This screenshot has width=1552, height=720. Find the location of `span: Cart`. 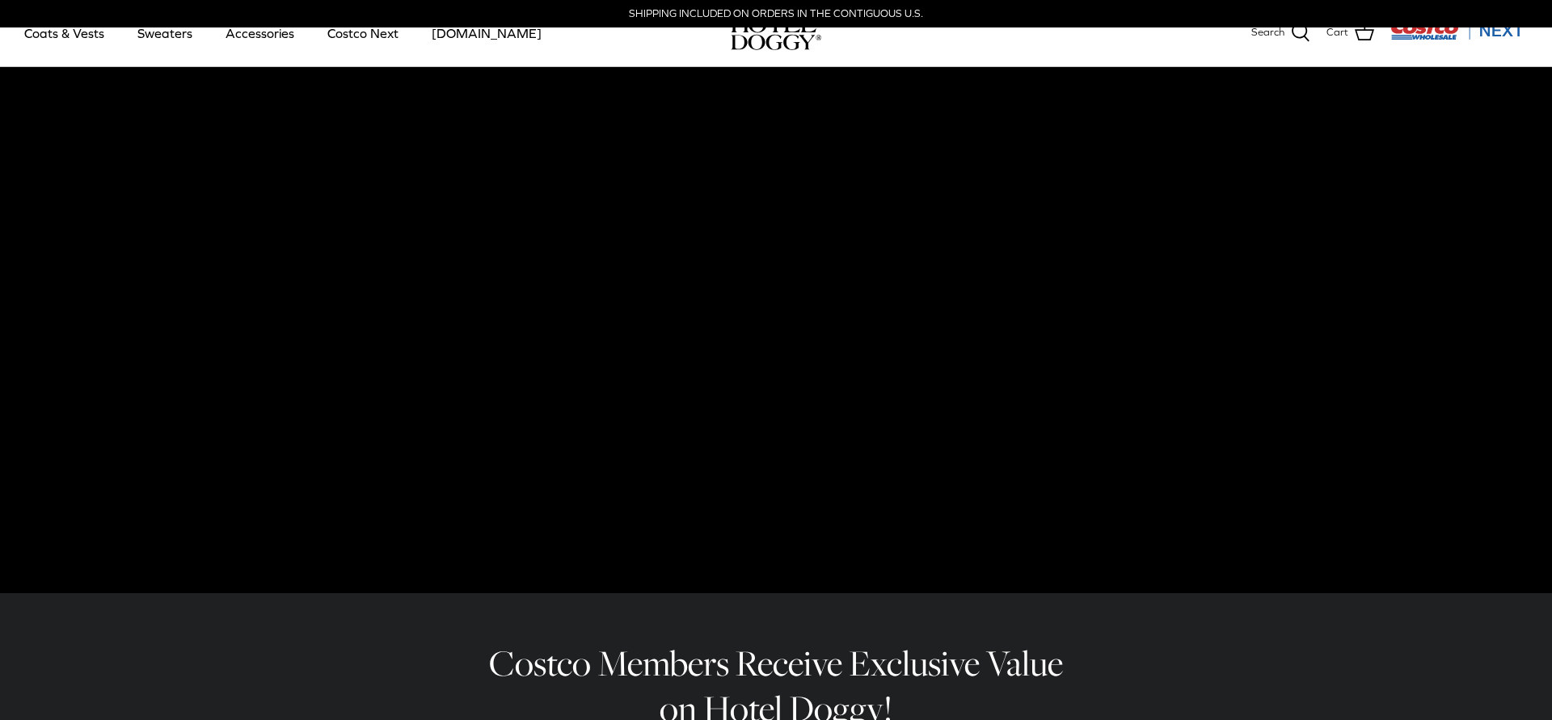

span: Cart is located at coordinates (1337, 32).